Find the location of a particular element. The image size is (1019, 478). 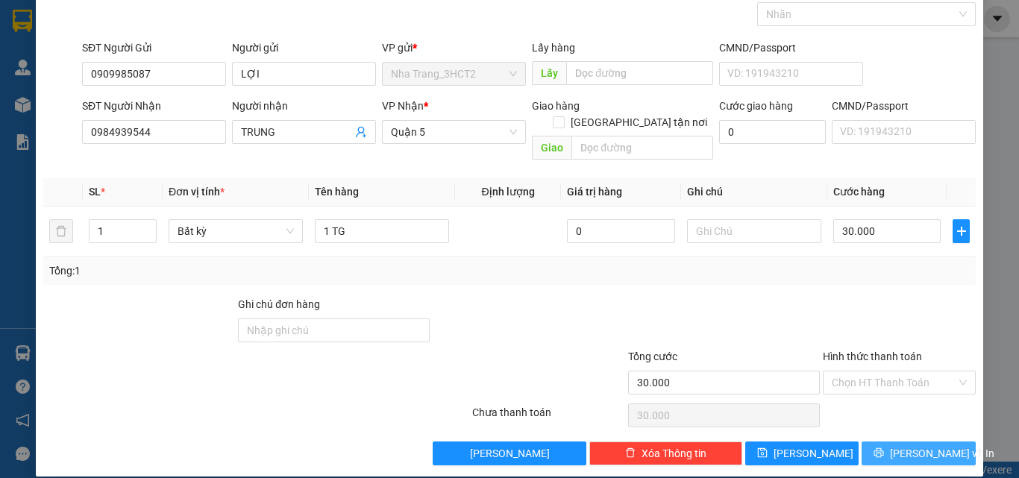

span: Bất kỳ is located at coordinates (236, 231).